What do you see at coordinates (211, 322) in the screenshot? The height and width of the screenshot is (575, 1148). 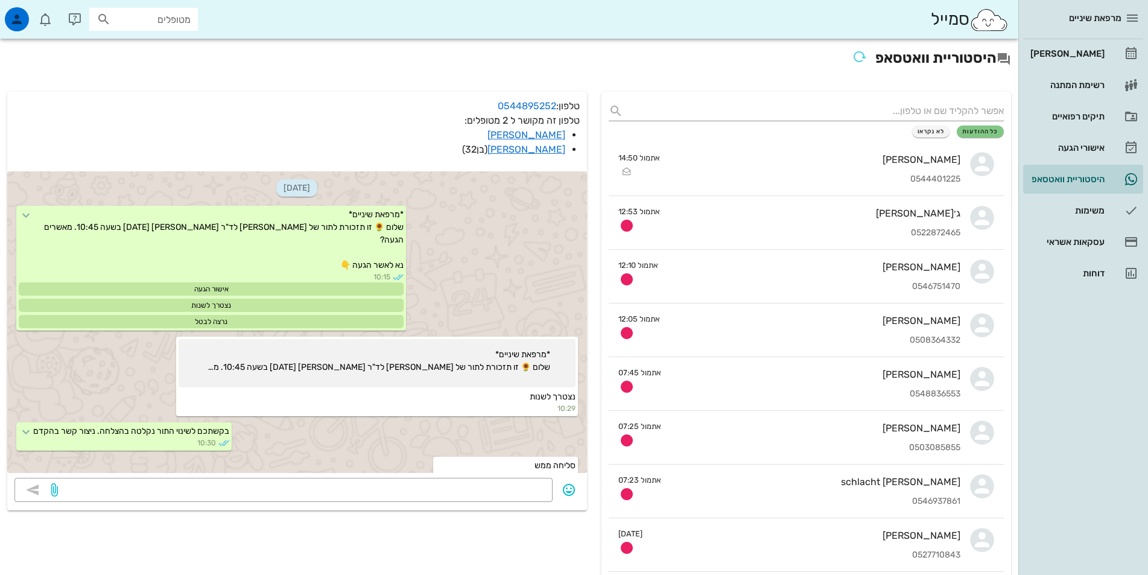 I see `div: נרצה לבטל` at bounding box center [211, 322].